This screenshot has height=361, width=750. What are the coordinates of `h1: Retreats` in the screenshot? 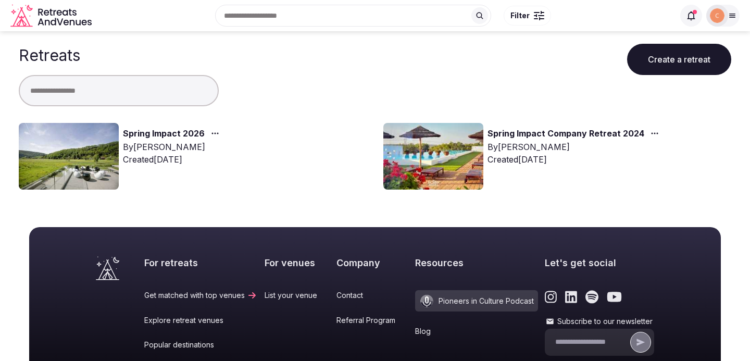 It's located at (49, 55).